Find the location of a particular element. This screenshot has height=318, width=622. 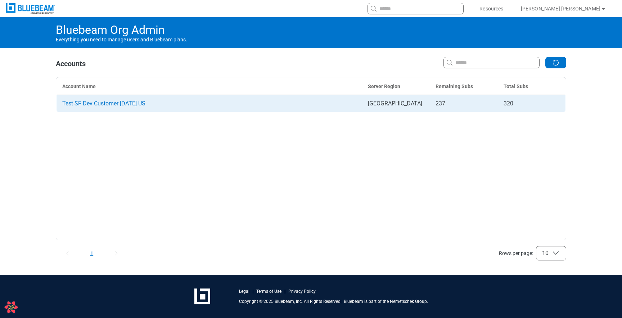

td: 320 is located at coordinates (531, 104).